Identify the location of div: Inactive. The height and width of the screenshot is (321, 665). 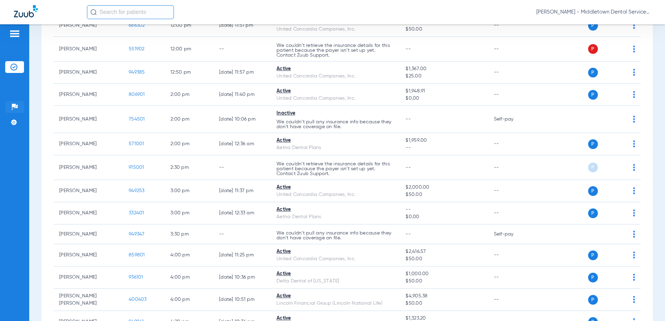
(335, 113).